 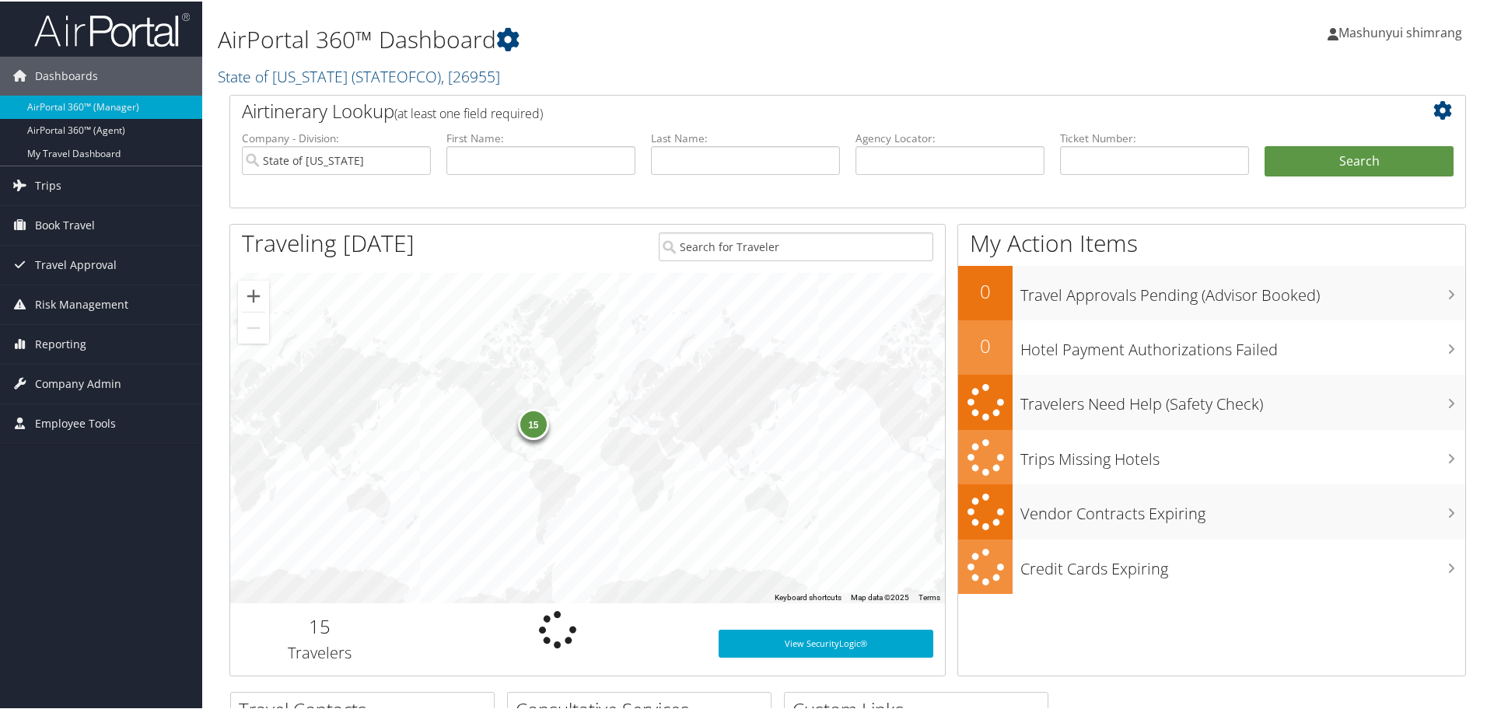 What do you see at coordinates (48, 184) in the screenshot?
I see `span: Trips` at bounding box center [48, 184].